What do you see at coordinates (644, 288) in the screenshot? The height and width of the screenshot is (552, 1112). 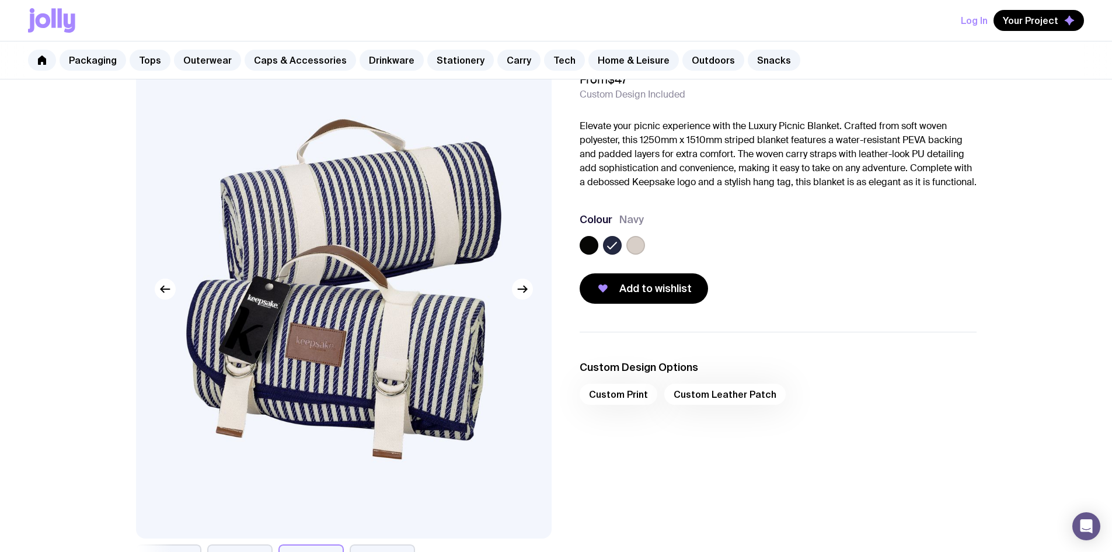 I see `button: Add to wishlist` at bounding box center [644, 288].